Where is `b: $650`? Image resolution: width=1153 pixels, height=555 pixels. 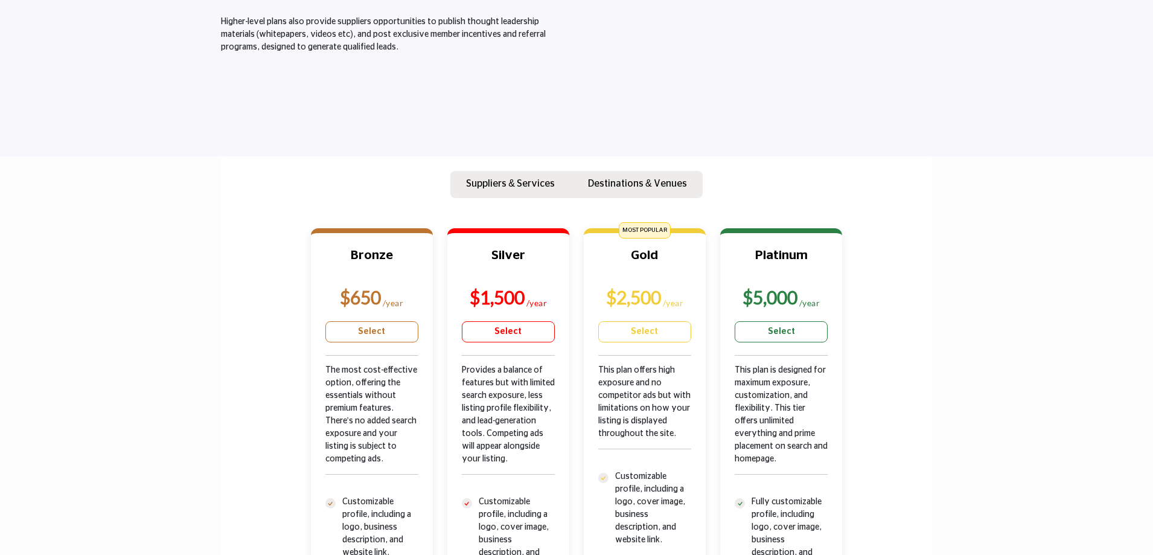 b: $650 is located at coordinates (360, 297).